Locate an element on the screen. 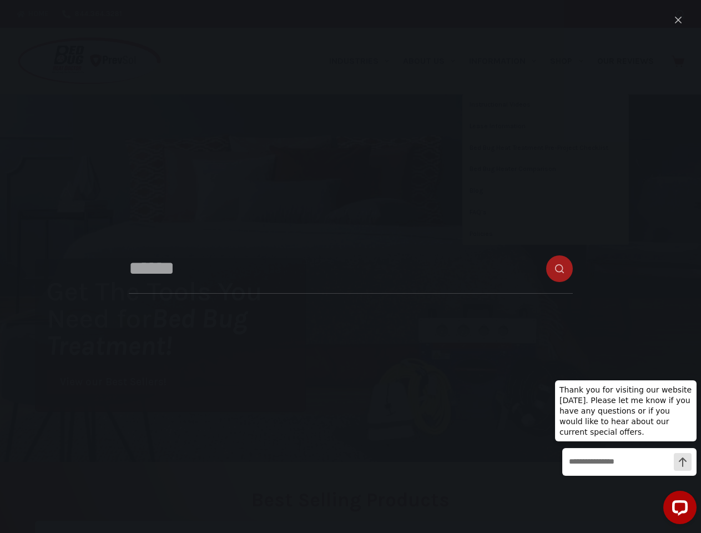 The width and height of the screenshot is (701, 533). a: Bed Bug Heat Treatment Pre-Project Checklist is located at coordinates (546, 148).